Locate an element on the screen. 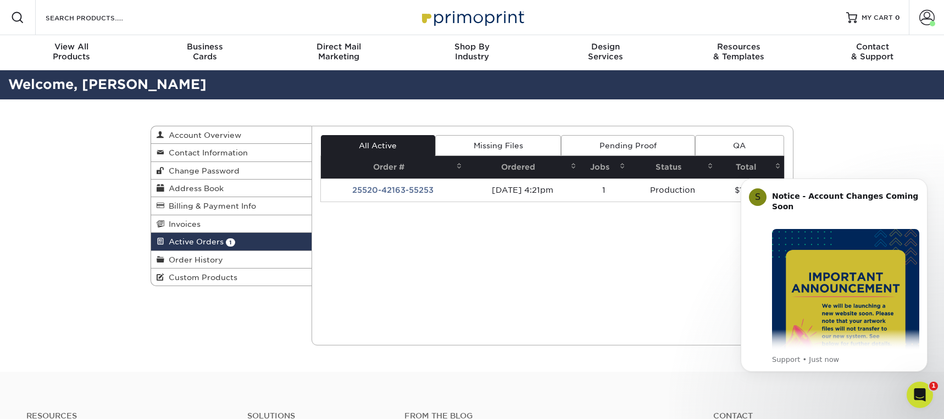 Image resolution: width=944 pixels, height=419 pixels. a: Contact Information is located at coordinates (231, 153).